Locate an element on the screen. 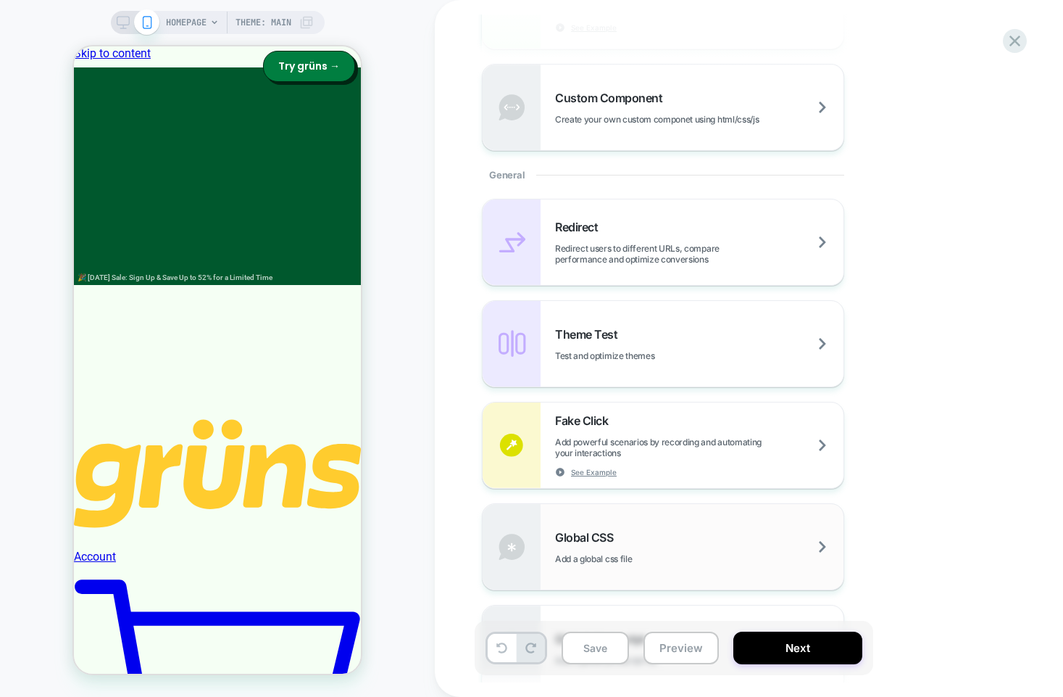  span: Theme: MAIN is located at coordinates (263, 22).